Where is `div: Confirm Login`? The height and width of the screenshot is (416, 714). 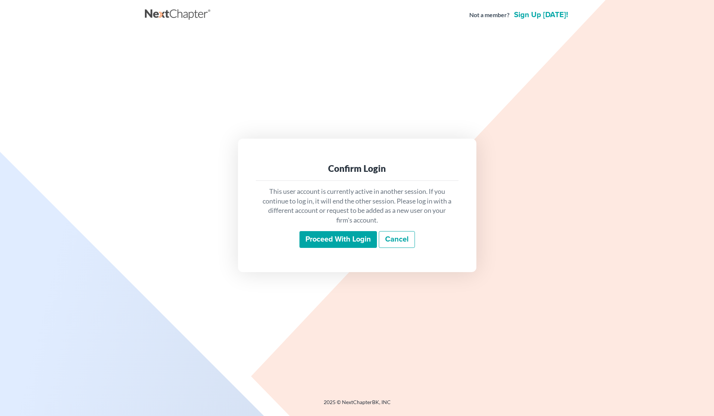 div: Confirm Login is located at coordinates (357, 168).